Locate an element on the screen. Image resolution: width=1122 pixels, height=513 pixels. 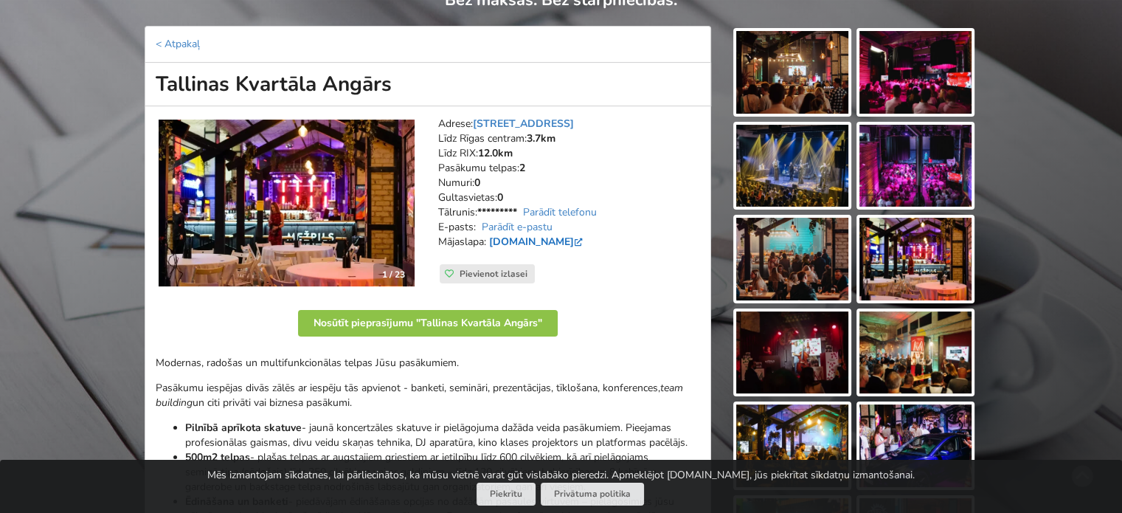
em: team building is located at coordinates (419, 395).